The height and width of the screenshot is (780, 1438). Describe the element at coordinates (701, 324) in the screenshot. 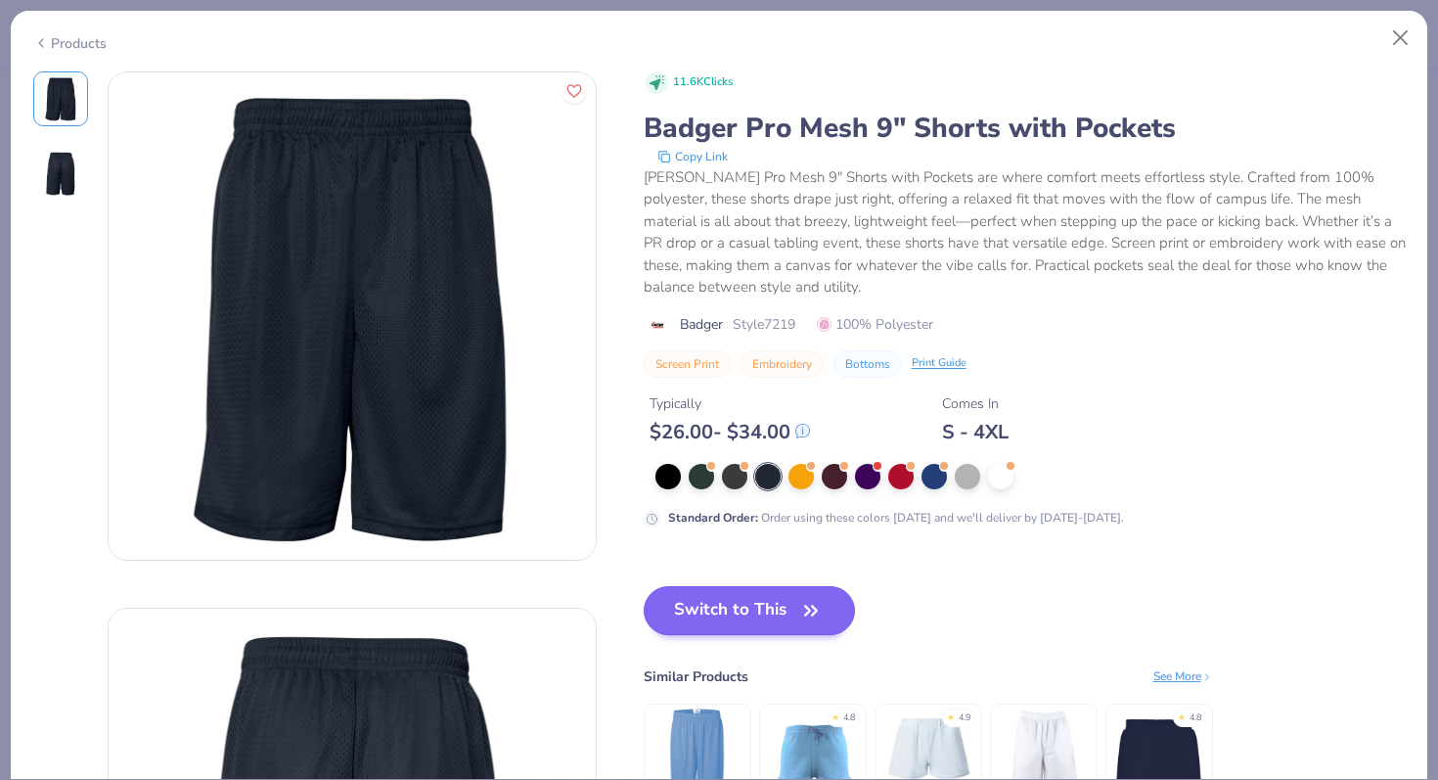

I see `span: Badger` at that location.